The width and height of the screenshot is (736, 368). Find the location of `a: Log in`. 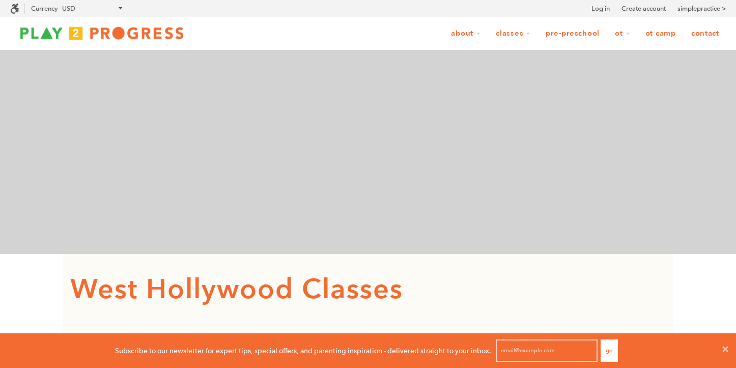

a: Log in is located at coordinates (601, 9).